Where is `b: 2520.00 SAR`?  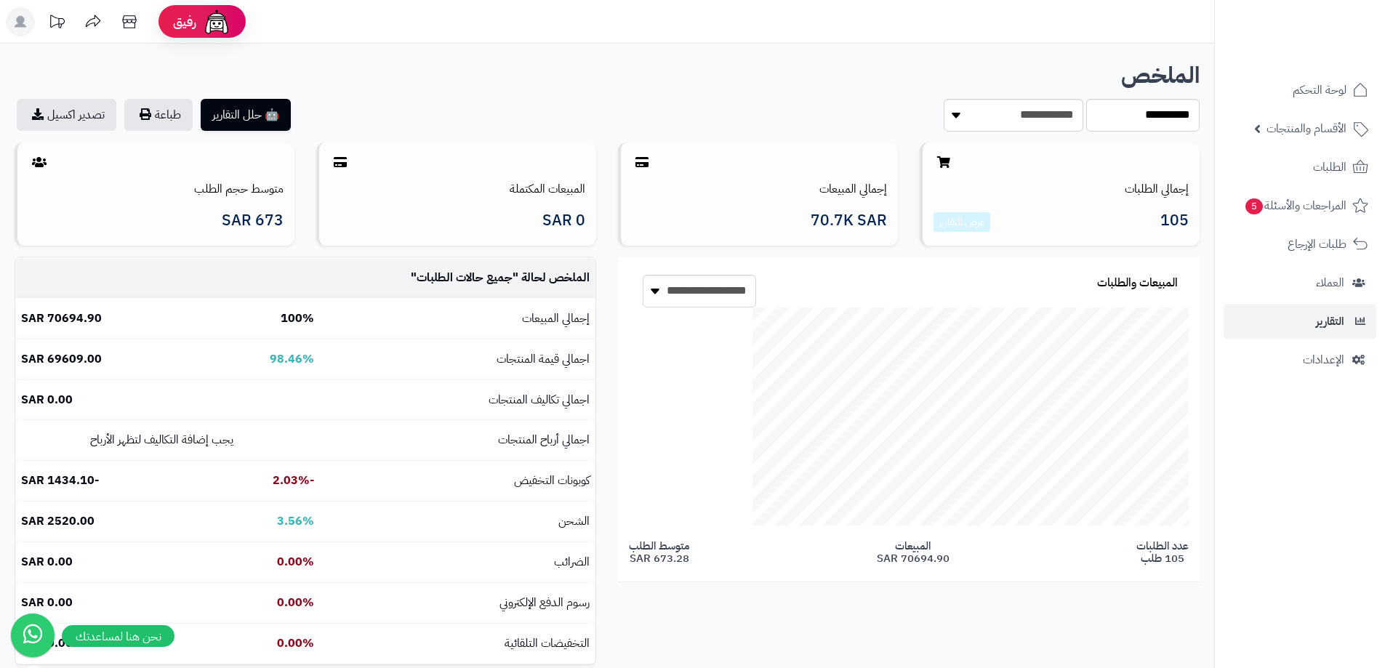
b: 2520.00 SAR is located at coordinates (57, 521).